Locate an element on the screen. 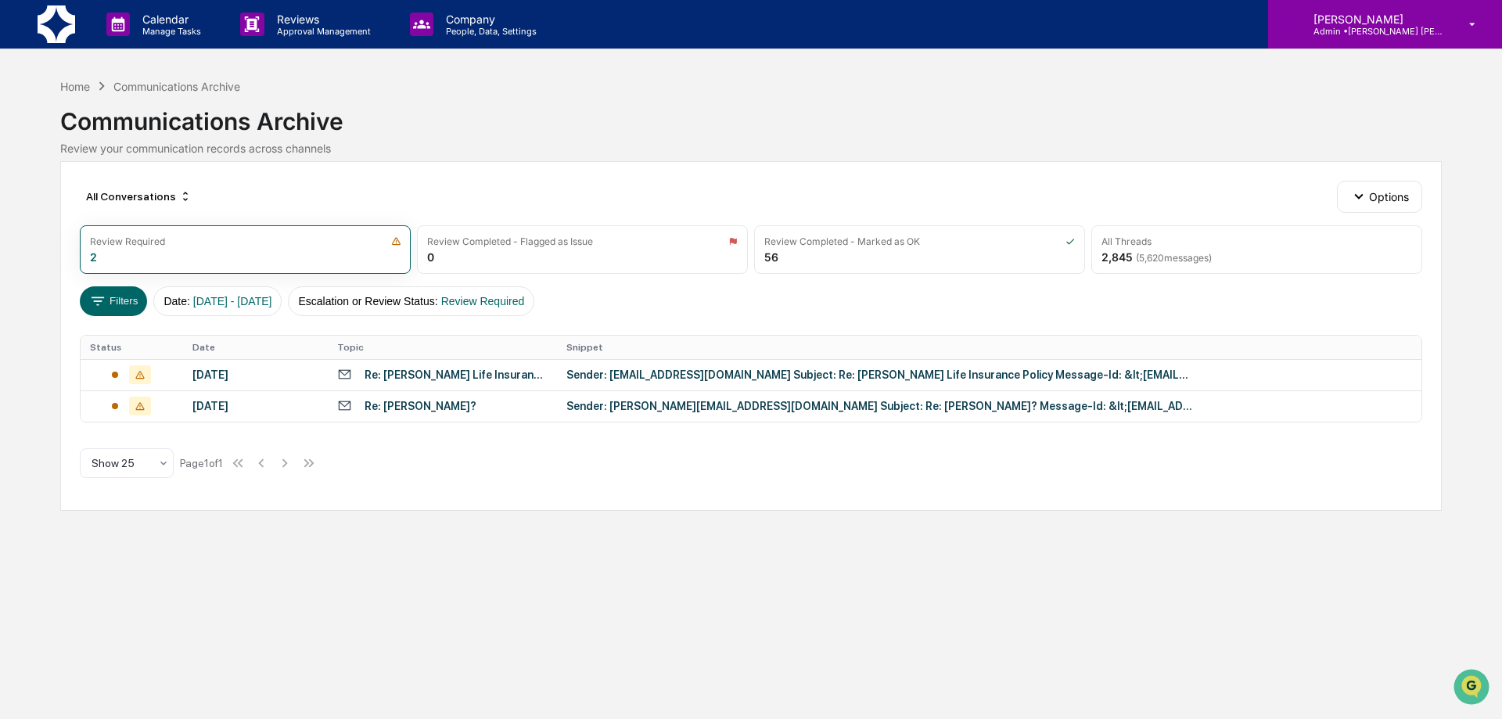  th: Topic is located at coordinates (442, 347).